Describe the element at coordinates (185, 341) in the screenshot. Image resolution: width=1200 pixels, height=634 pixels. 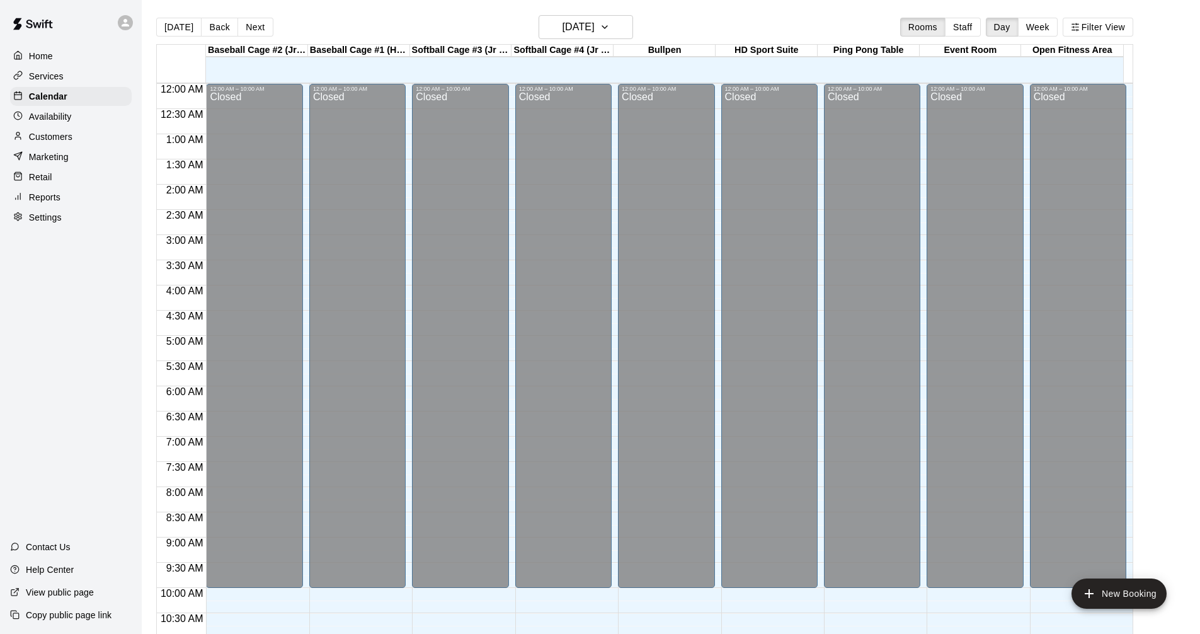
I see `span: 5:00 AM` at that location.